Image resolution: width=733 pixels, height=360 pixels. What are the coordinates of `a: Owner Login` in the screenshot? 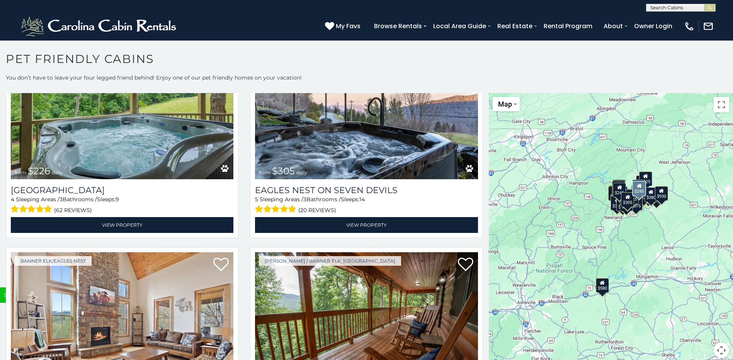 It's located at (653, 26).